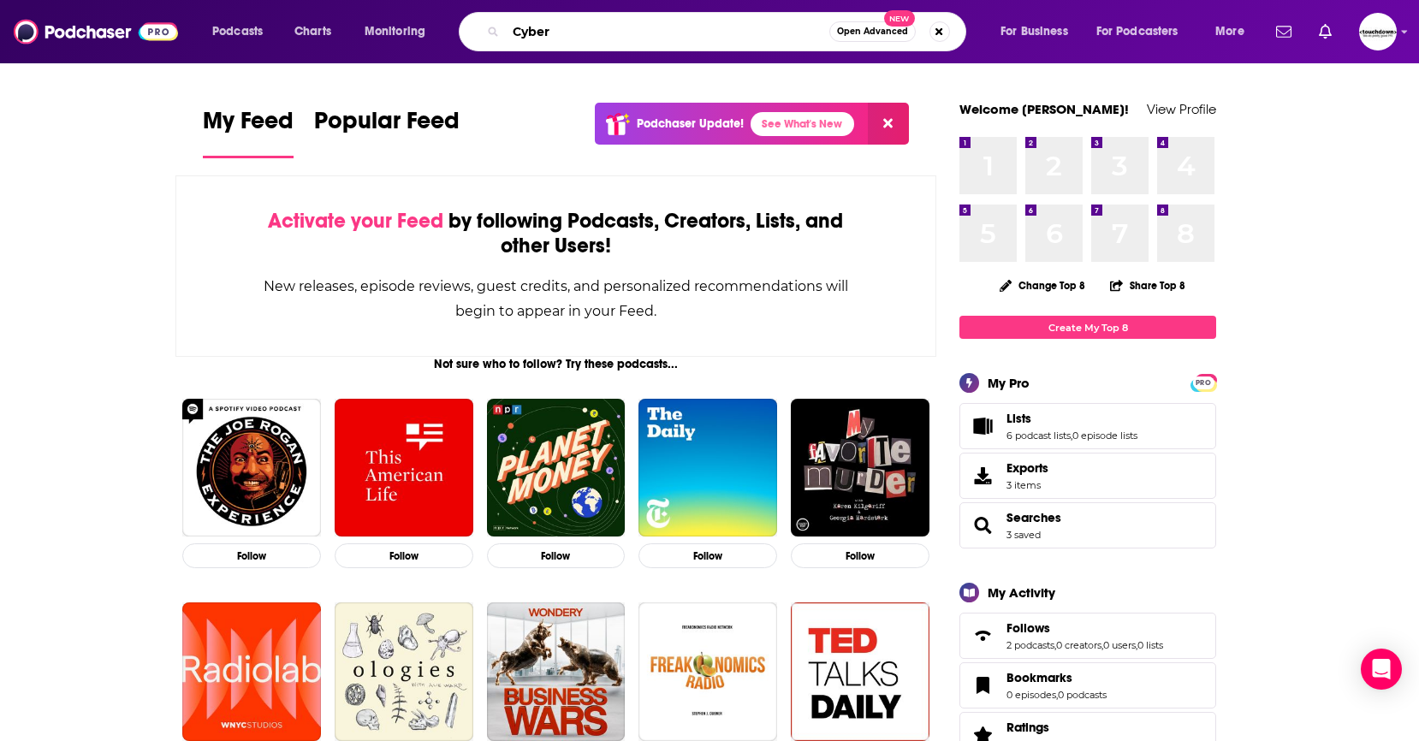  Describe the element at coordinates (1034, 32) in the screenshot. I see `span: For Business` at that location.